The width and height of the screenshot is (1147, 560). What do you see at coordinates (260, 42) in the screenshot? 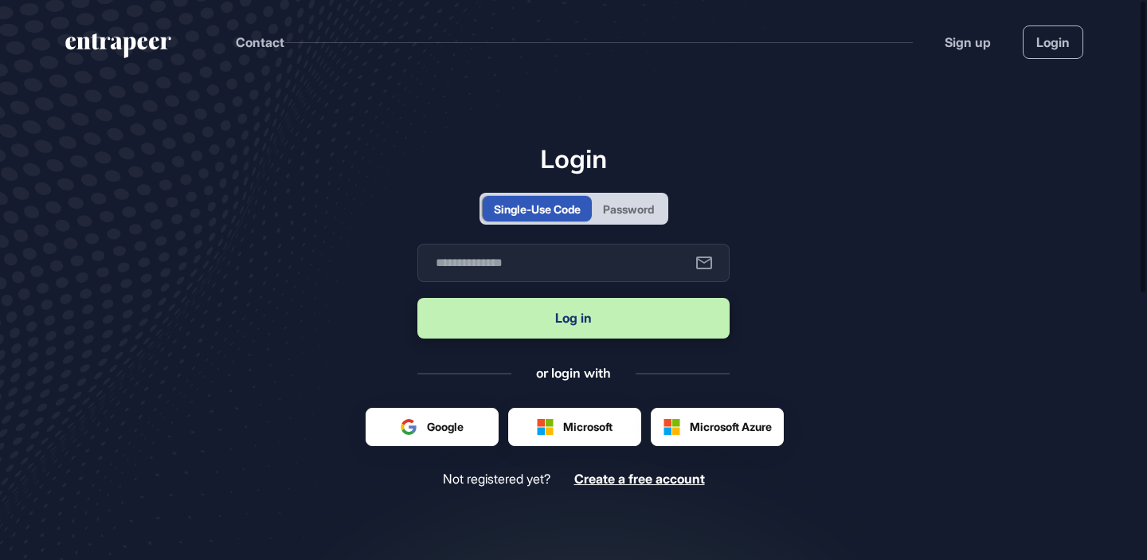
I see `button: Contact` at bounding box center [260, 42].